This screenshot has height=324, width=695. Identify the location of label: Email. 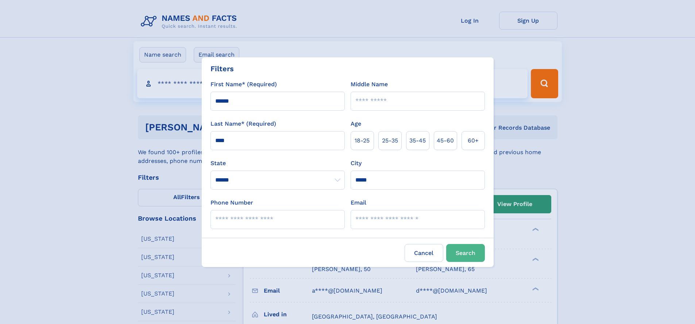
(358, 202).